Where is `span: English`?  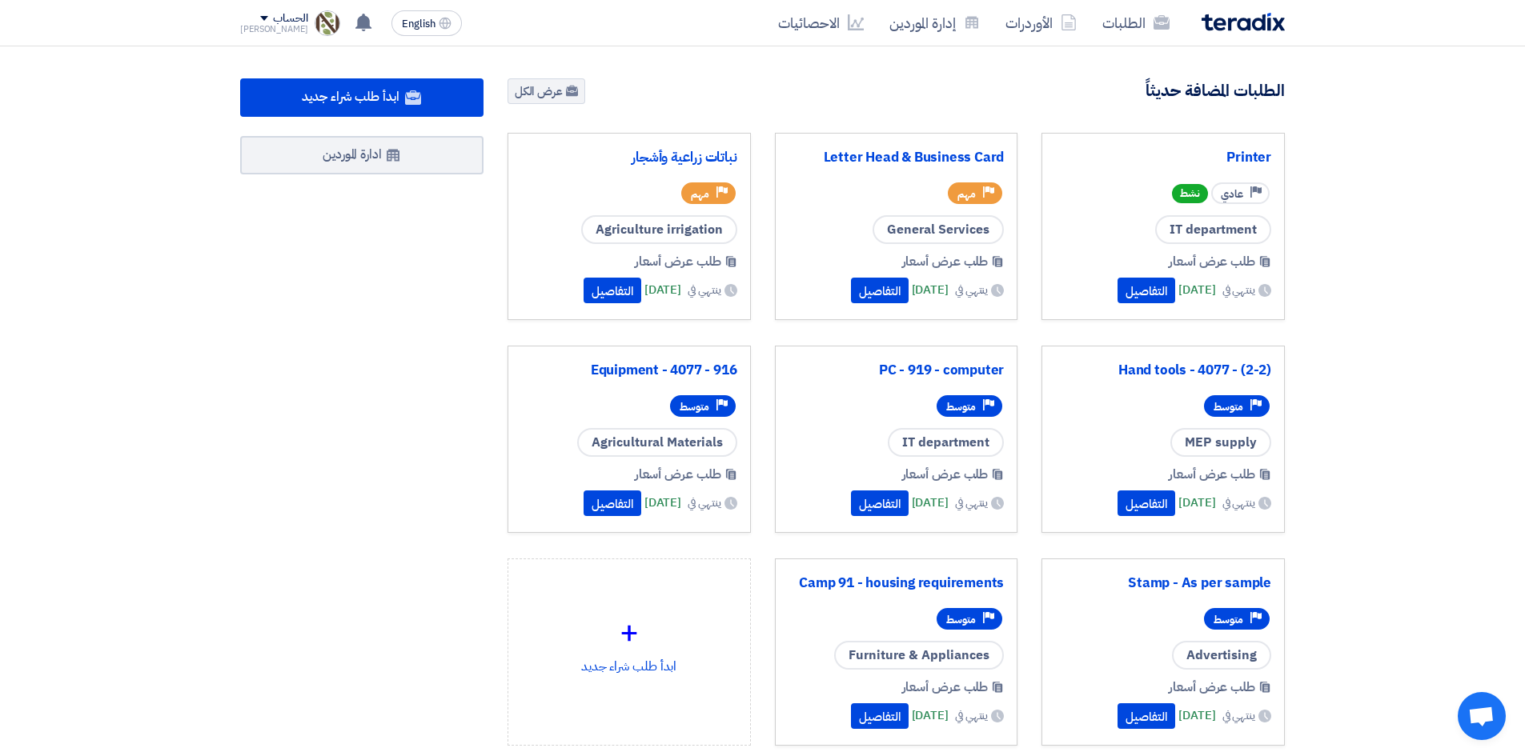
span: English is located at coordinates (419, 24).